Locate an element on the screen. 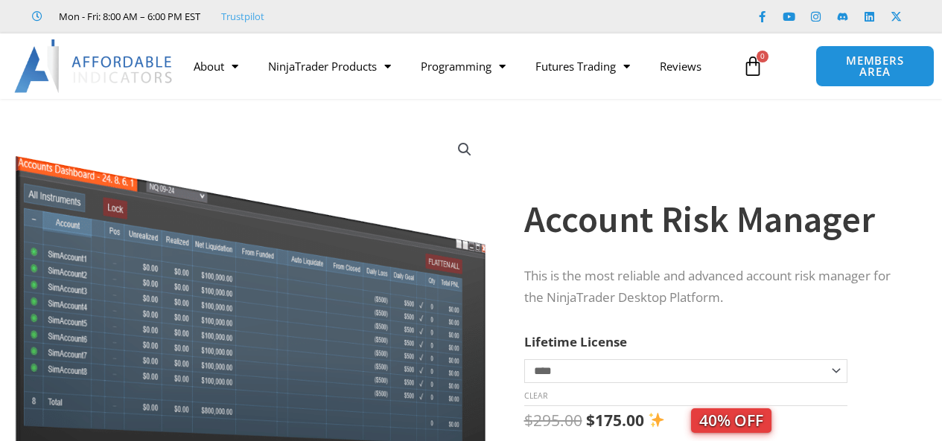 The image size is (942, 441). span: Mon - Fri: 8:00 AM – 6:00 PM EST is located at coordinates (127, 16).